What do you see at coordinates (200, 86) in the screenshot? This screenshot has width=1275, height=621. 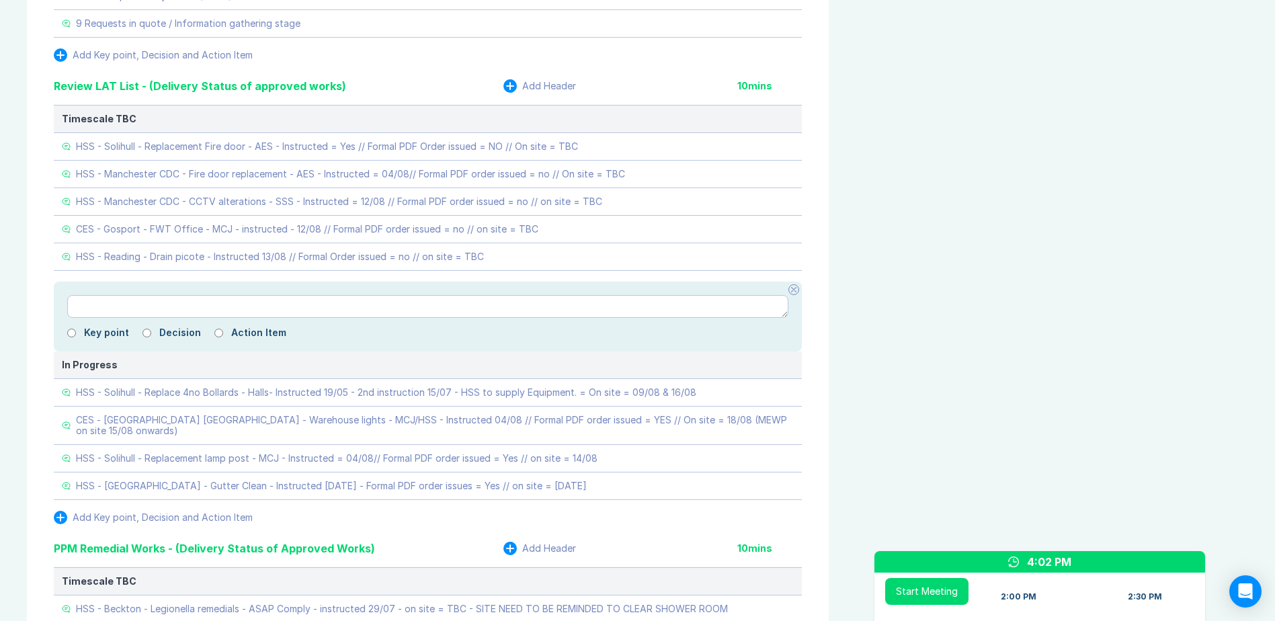 I see `div: Review LAT List - (Delivery Status of approved works)` at bounding box center [200, 86].